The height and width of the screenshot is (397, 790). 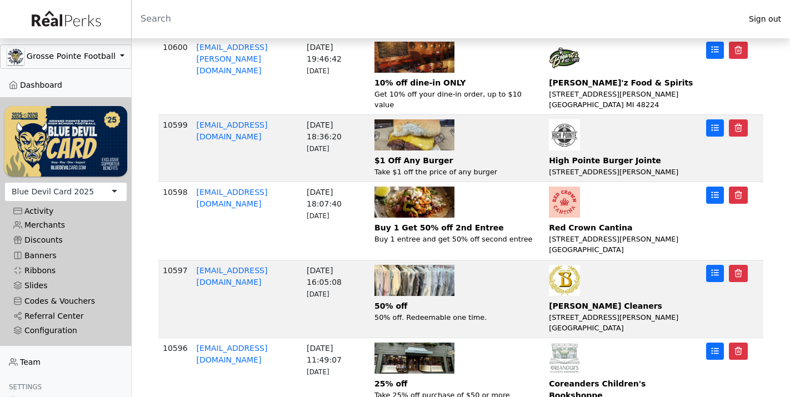 What do you see at coordinates (66, 141) in the screenshot?
I see `img: WvZzOez5OCqmO91hHZfJL7W2tJ07LbGMjwPPNJwI.png` at bounding box center [66, 141].